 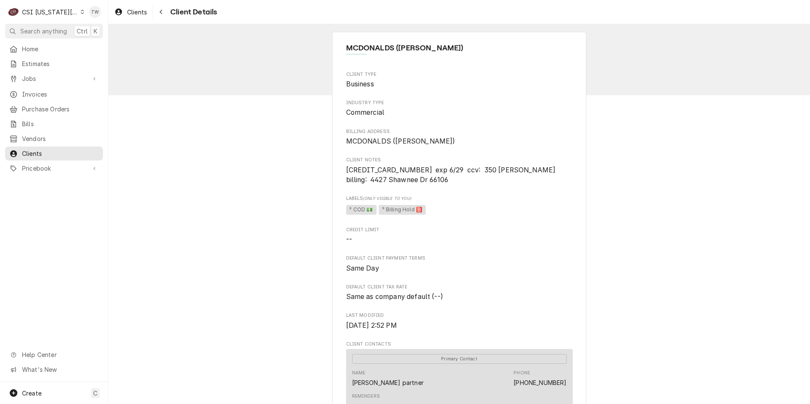 I want to click on span: Commercial, so click(x=365, y=112).